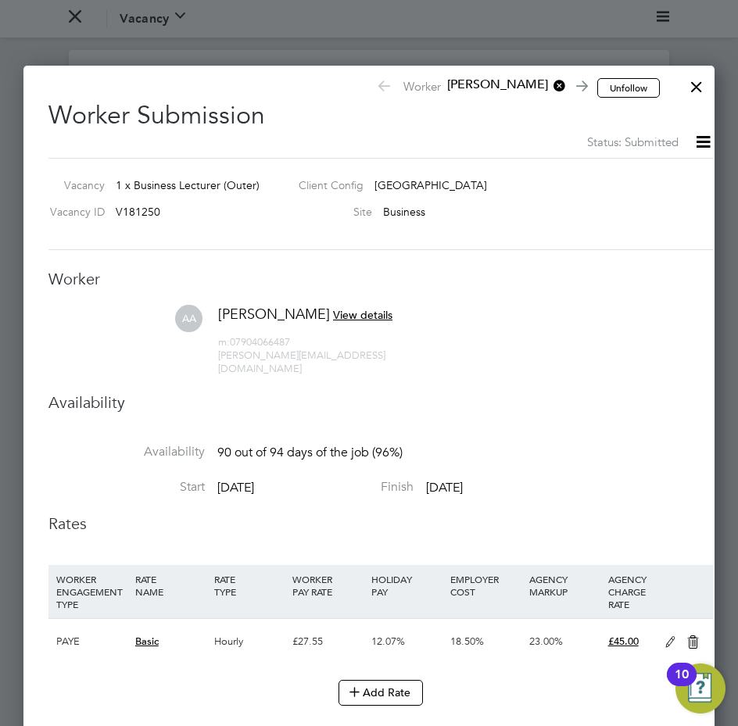 The width and height of the screenshot is (738, 726). Describe the element at coordinates (138, 212) in the screenshot. I see `span: V181250` at that location.